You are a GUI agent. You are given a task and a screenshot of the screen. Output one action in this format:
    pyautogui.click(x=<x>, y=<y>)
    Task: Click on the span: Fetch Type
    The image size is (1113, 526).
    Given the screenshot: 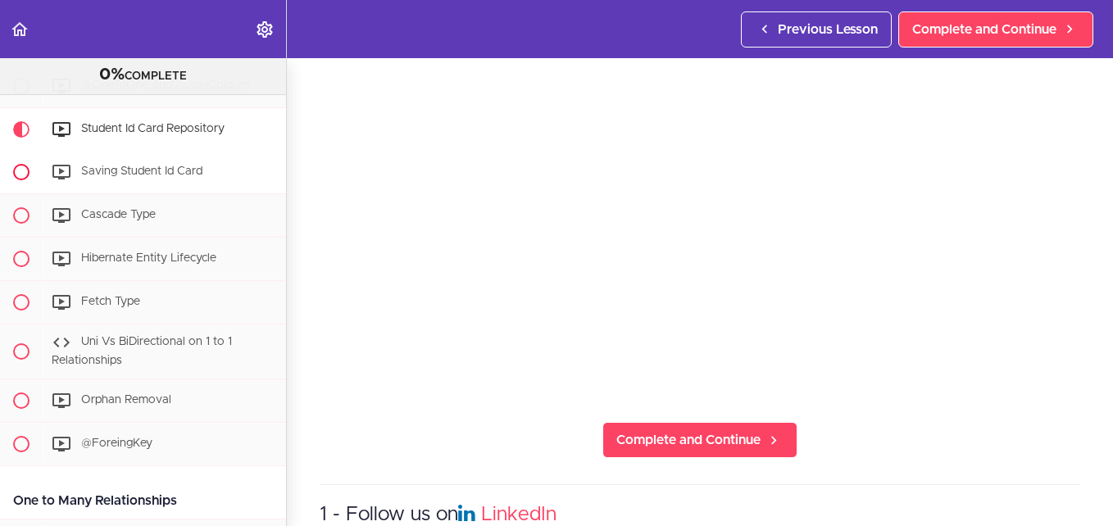 What is the action you would take?
    pyautogui.click(x=111, y=302)
    